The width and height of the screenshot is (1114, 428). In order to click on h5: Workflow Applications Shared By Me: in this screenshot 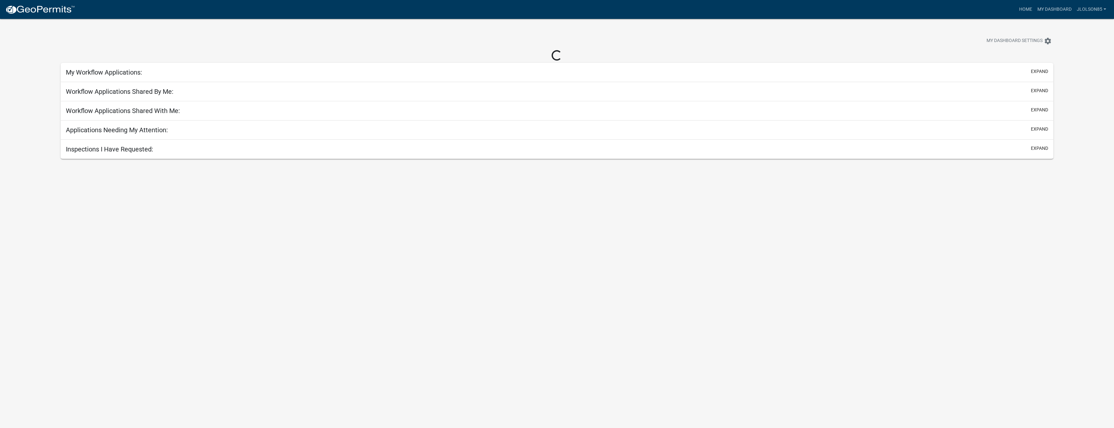, I will do `click(120, 92)`.